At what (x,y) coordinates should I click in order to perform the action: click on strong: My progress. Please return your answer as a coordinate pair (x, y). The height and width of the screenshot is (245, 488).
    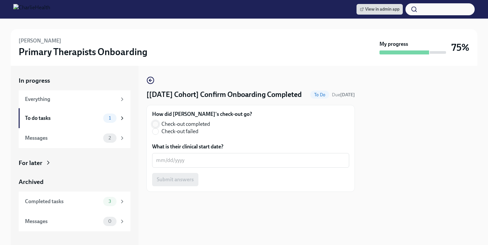
    Looking at the image, I should click on (393, 44).